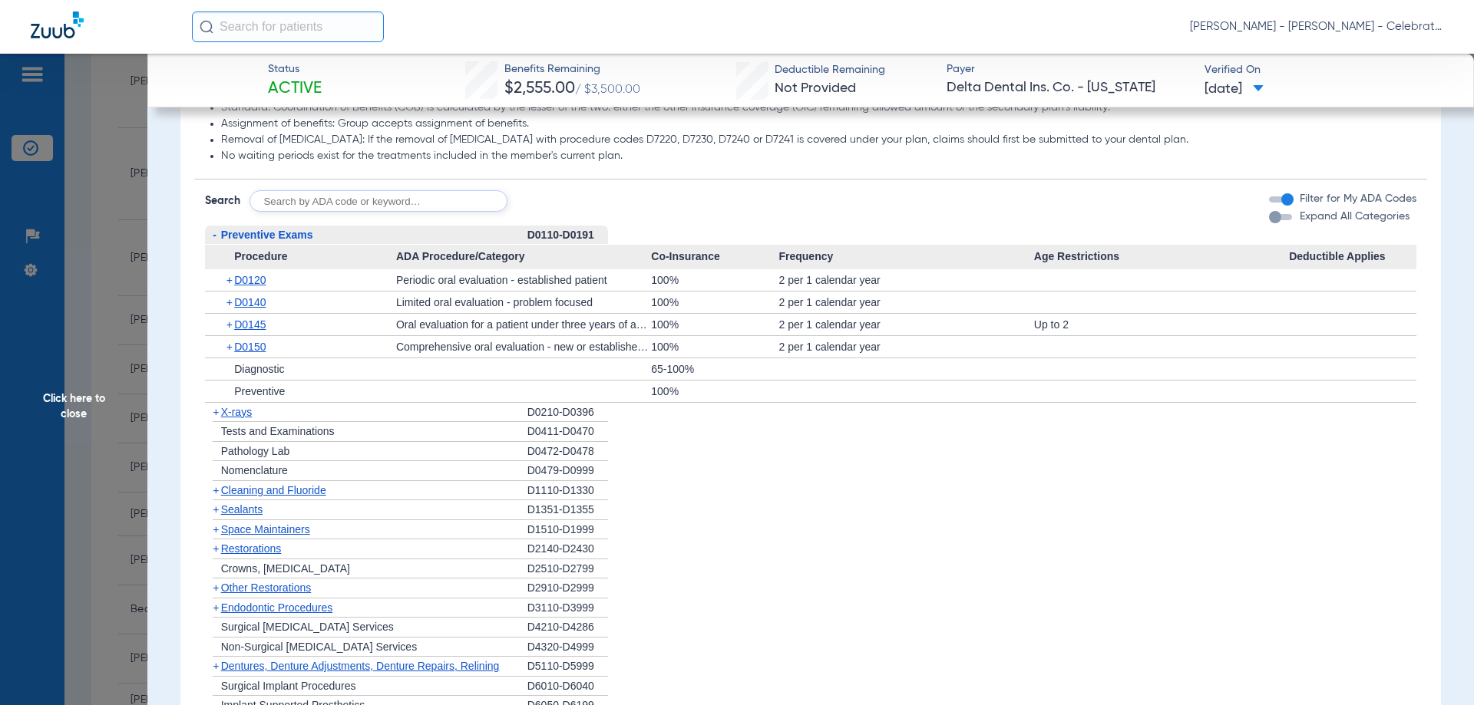 The height and width of the screenshot is (705, 1474). Describe the element at coordinates (249, 302) in the screenshot. I see `span: D0140` at that location.